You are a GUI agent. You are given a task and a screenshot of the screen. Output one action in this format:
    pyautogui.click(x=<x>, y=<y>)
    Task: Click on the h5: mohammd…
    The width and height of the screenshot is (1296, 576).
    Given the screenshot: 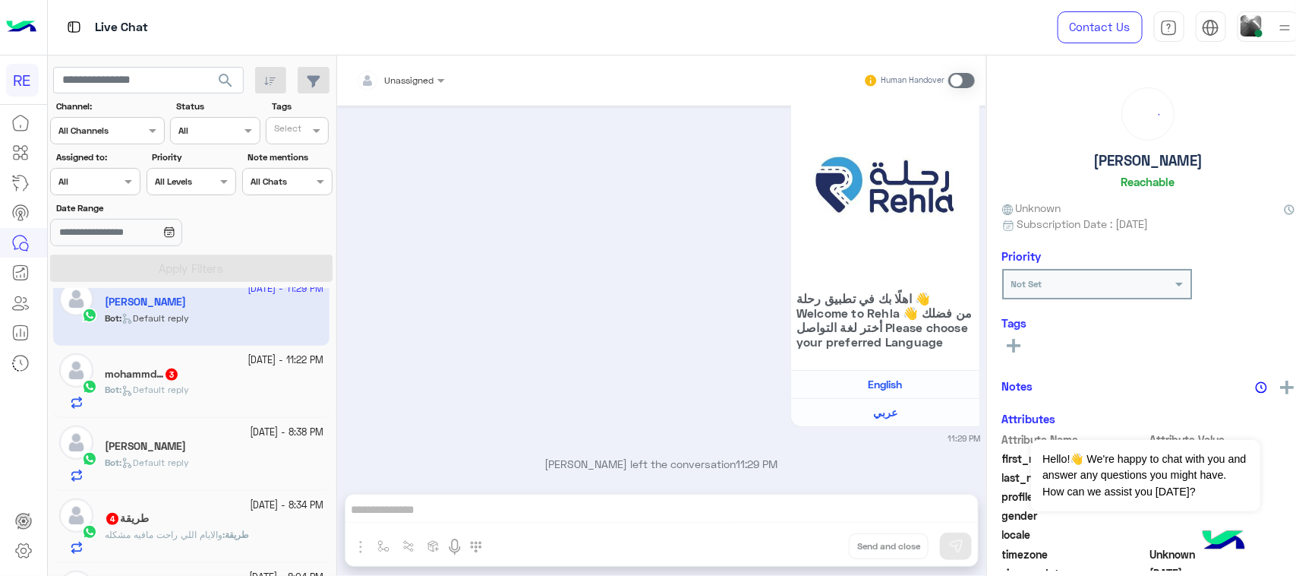 What is the action you would take?
    pyautogui.click(x=142, y=374)
    